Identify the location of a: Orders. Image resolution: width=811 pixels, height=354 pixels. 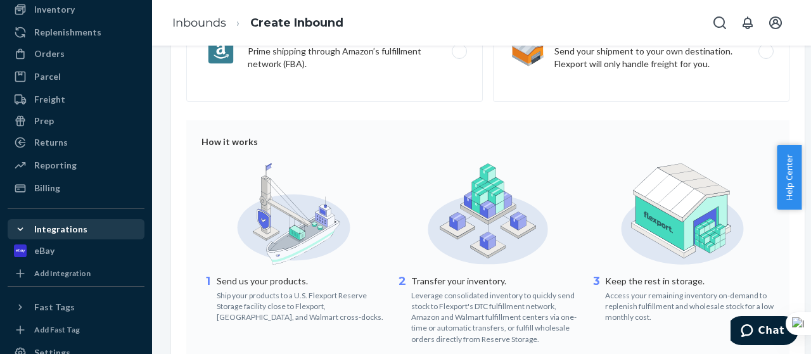
(76, 54).